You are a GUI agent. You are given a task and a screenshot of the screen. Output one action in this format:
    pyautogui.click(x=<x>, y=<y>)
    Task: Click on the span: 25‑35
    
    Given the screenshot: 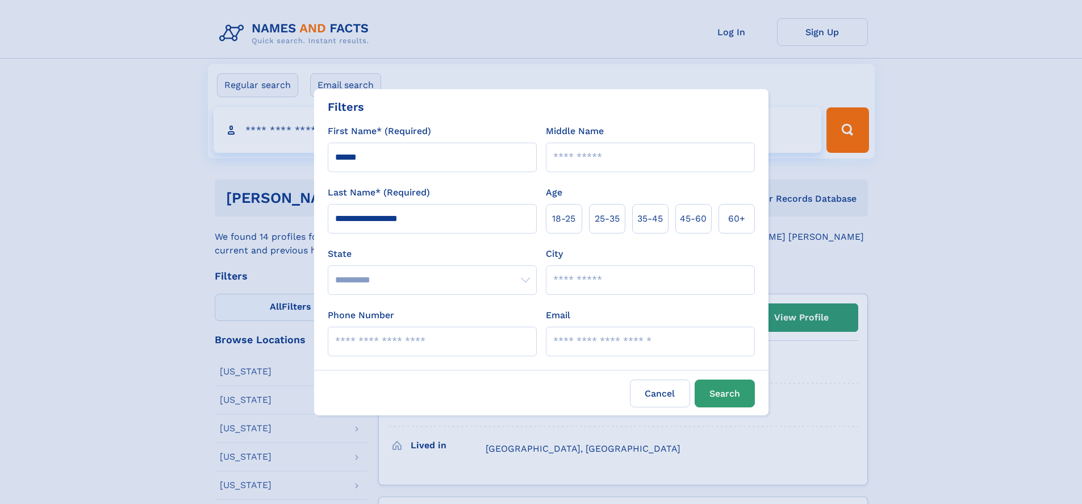 What is the action you would take?
    pyautogui.click(x=607, y=219)
    